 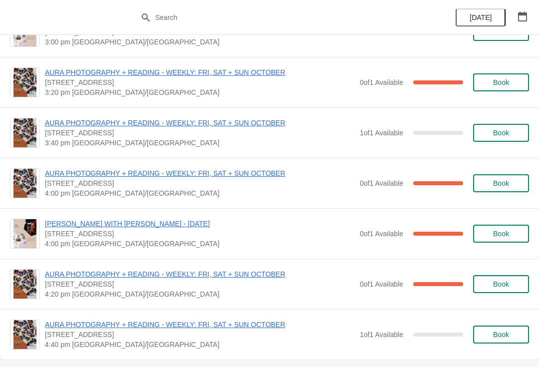 What do you see at coordinates (279, 17) in the screenshot?
I see `input: Search` at bounding box center [279, 17].